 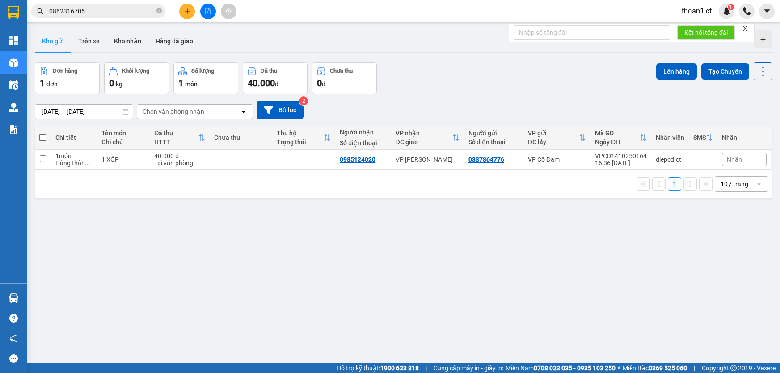 What do you see at coordinates (759, 184) in the screenshot?
I see `svg: open` at bounding box center [759, 184].